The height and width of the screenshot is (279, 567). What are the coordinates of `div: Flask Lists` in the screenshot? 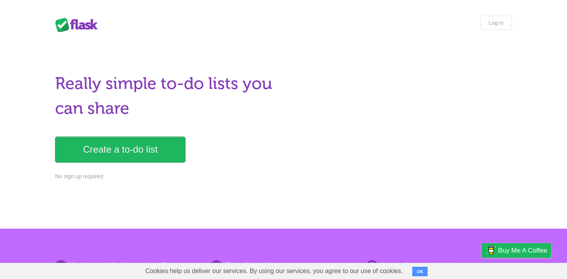 It's located at (79, 25).